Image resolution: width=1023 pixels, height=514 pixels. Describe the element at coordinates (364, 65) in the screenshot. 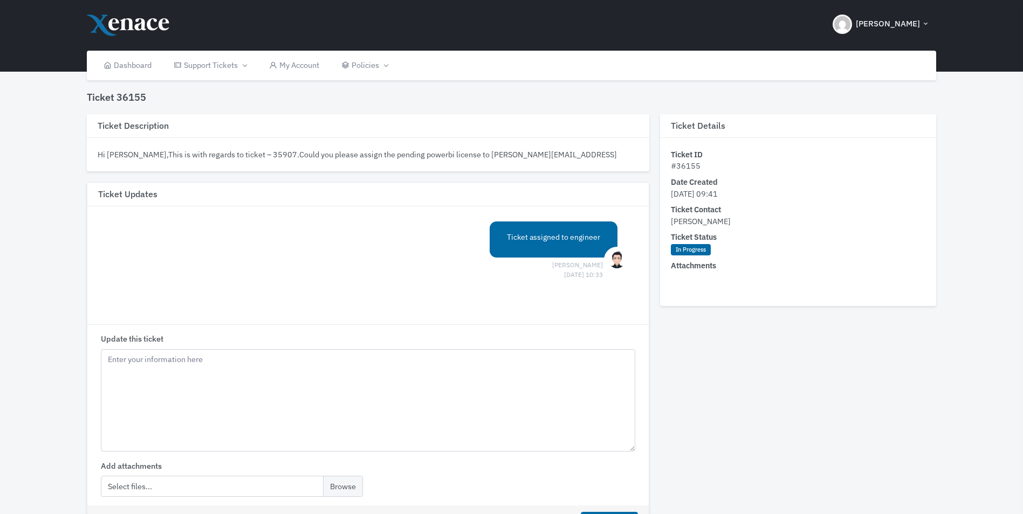

I see `a: Policies` at that location.